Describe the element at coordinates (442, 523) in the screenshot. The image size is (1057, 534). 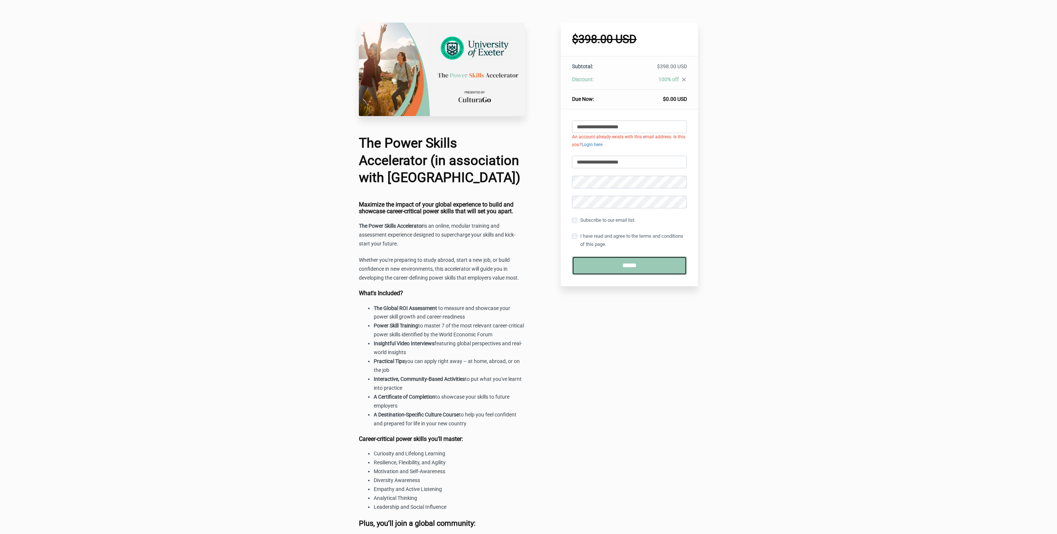
I see `h3: Plus, you’ll join a global community:` at that location.